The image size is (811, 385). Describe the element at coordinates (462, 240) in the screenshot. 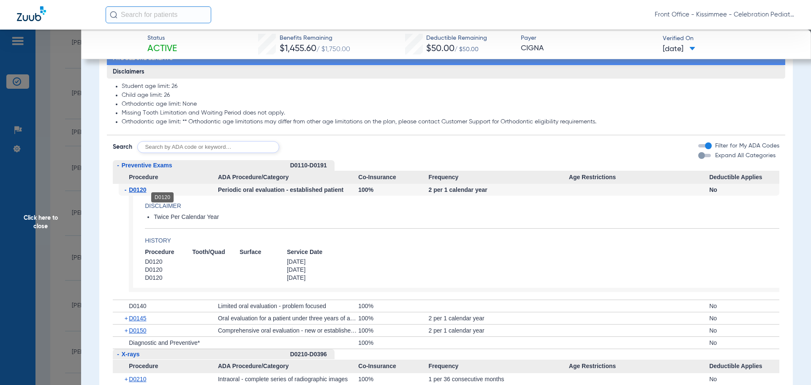

I see `h4: History` at that location.